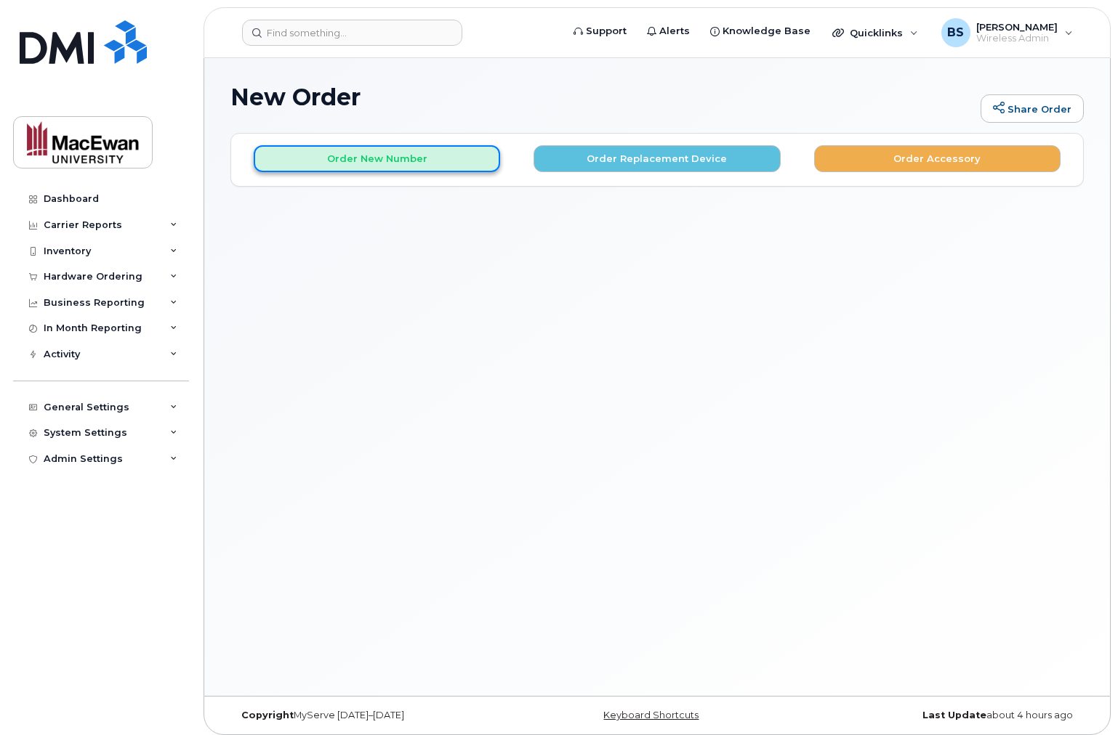 The image size is (1118, 735). I want to click on strong: Last Update, so click(954, 715).